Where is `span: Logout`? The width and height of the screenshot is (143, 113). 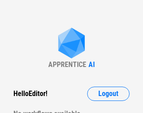 span: Logout is located at coordinates (108, 94).